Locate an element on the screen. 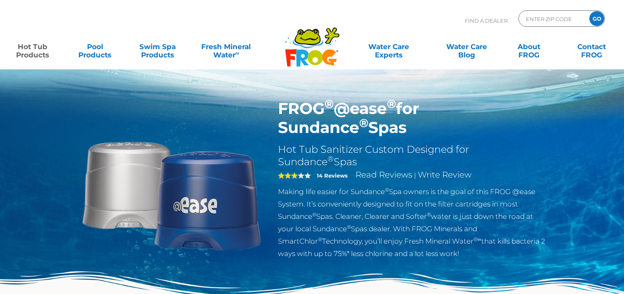 This screenshot has width=624, height=294. a: Water CareExperts is located at coordinates (389, 47).